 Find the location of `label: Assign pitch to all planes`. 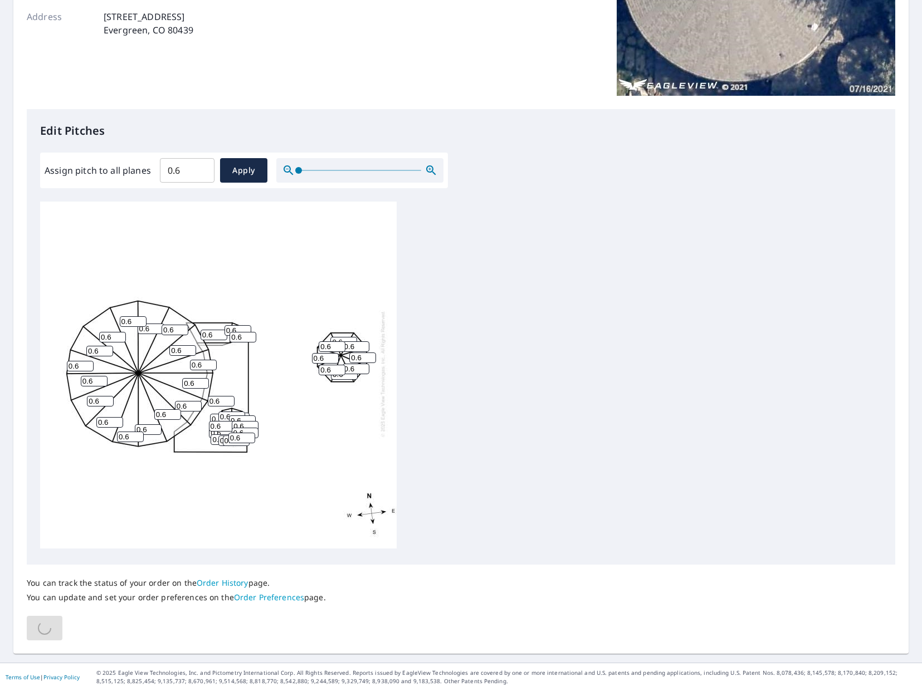

label: Assign pitch to all planes is located at coordinates (97, 170).